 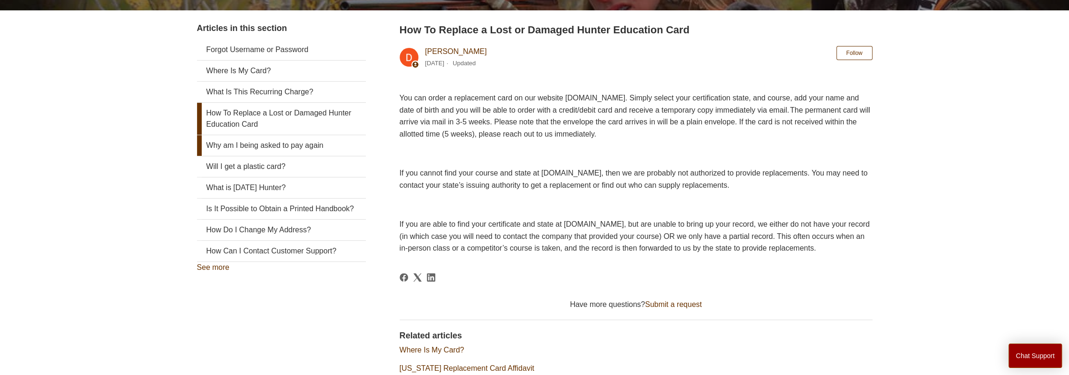 I want to click on svg: Share this page on X Corp, so click(x=418, y=277).